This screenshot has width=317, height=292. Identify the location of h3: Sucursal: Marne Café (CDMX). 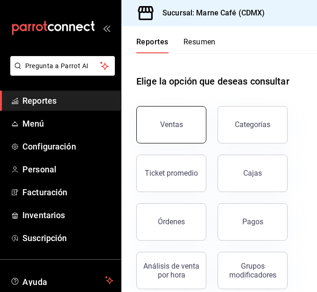
(210, 13).